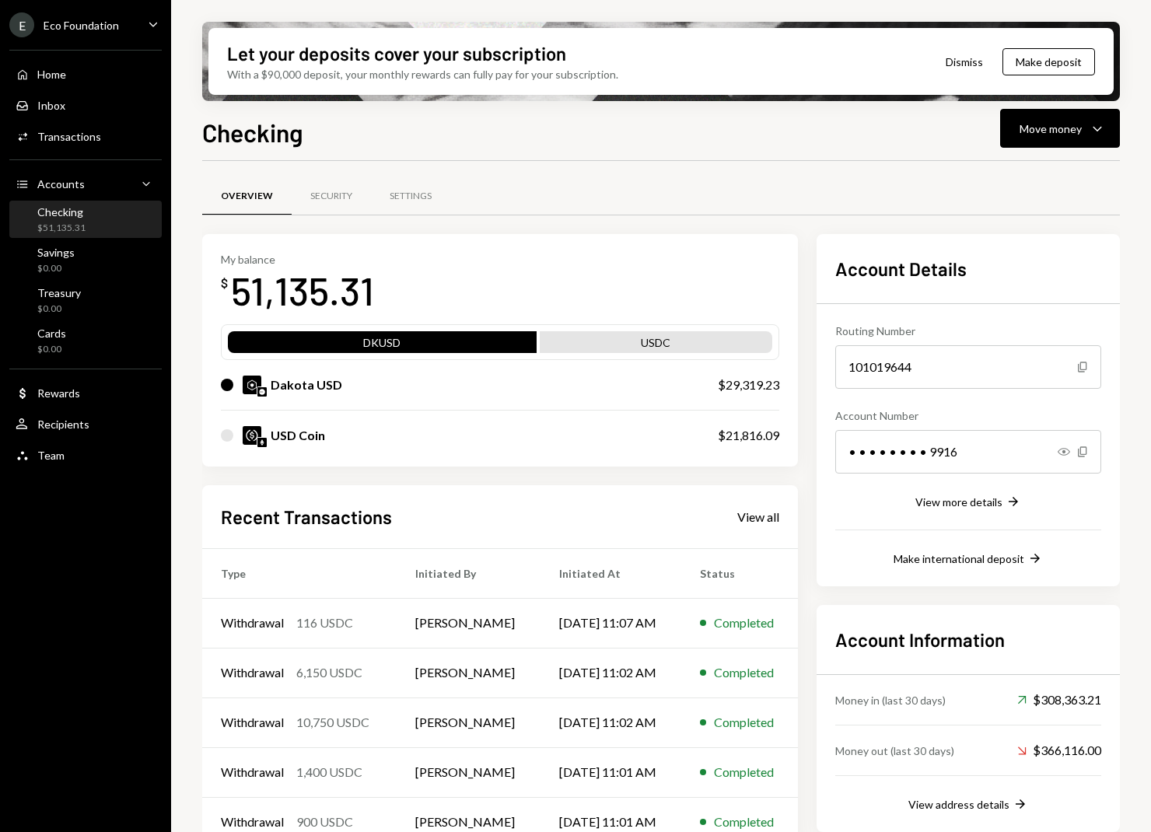  Describe the element at coordinates (22, 25) in the screenshot. I see `div: E` at that location.